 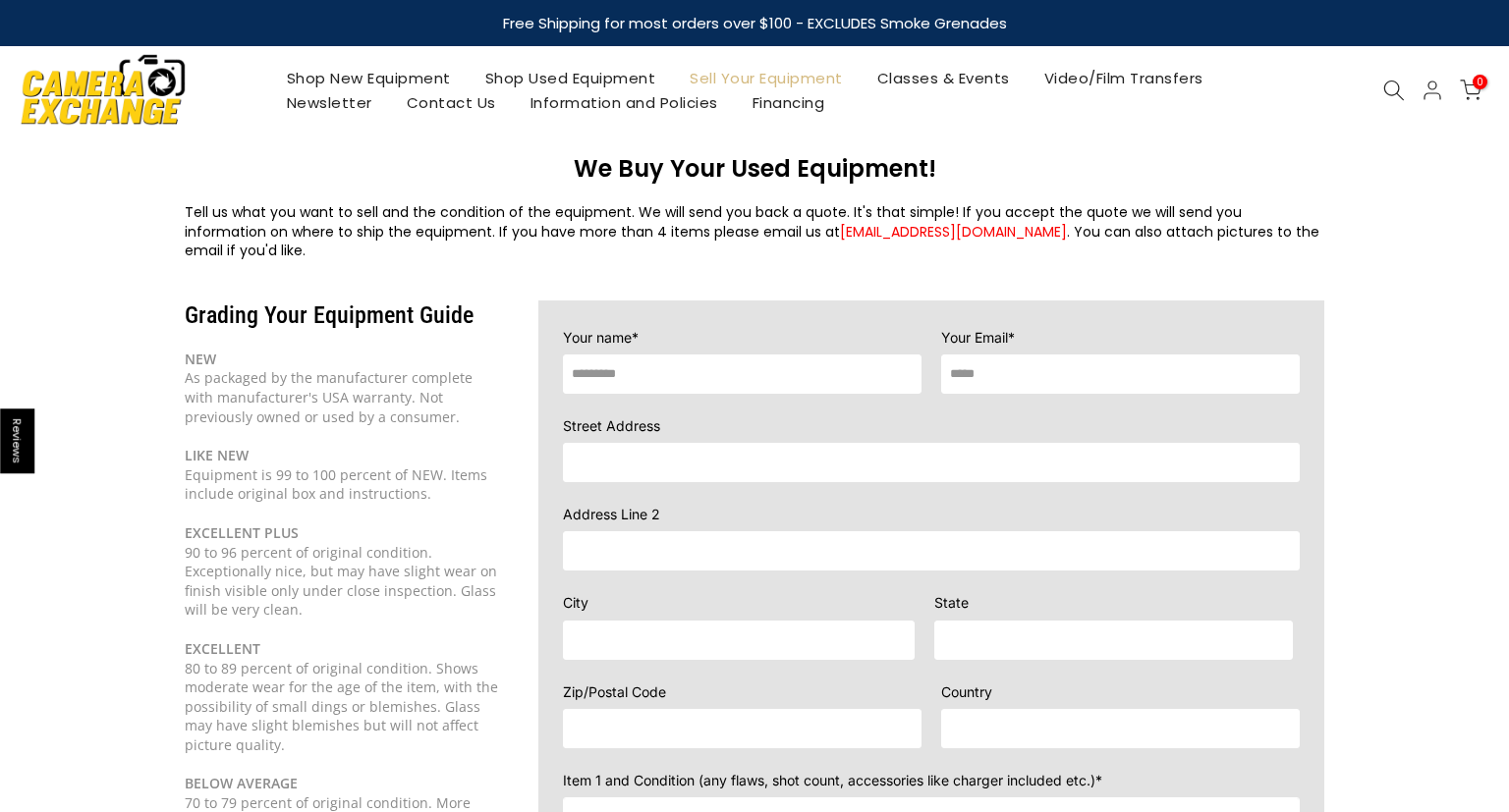 What do you see at coordinates (217, 455) in the screenshot?
I see `b: LIKE NEW` at bounding box center [217, 455].